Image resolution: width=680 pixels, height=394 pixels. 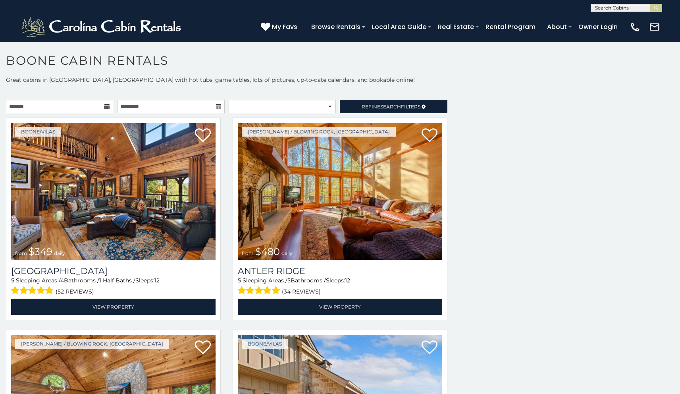 I want to click on h3: Antler Ridge, so click(x=340, y=271).